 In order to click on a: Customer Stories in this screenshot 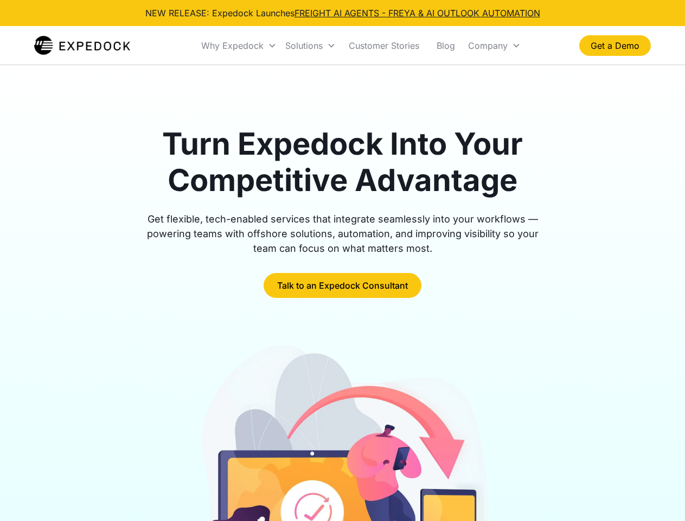, I will do `click(384, 46)`.